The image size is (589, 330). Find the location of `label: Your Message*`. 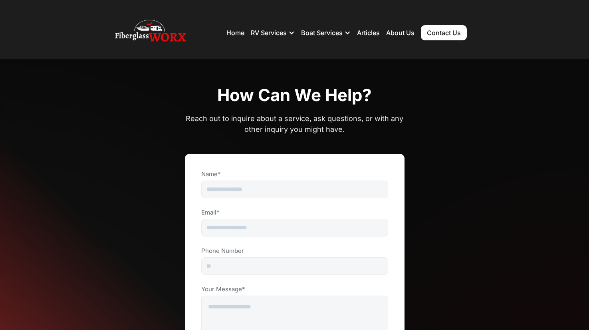

label: Your Message* is located at coordinates (295, 289).